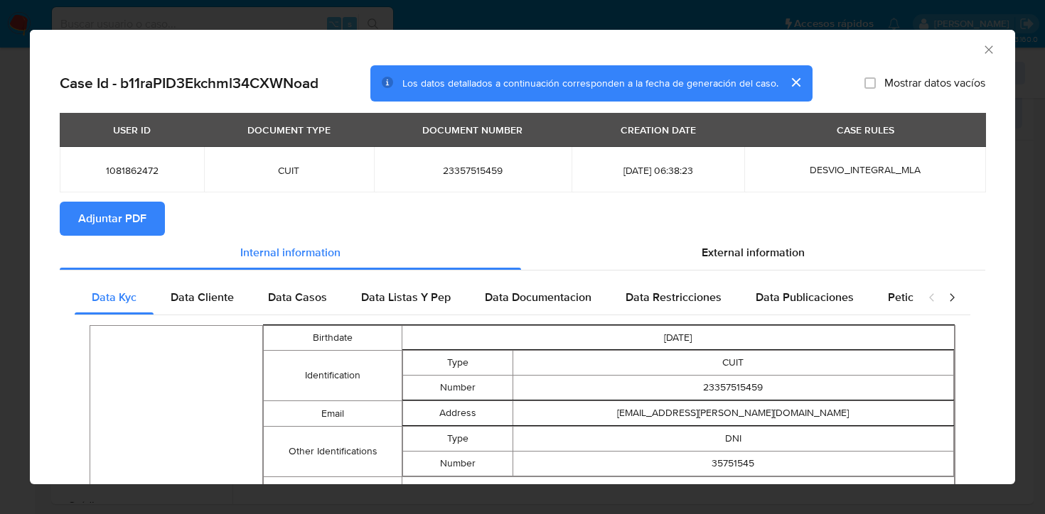  I want to click on td: Gender, so click(333, 490).